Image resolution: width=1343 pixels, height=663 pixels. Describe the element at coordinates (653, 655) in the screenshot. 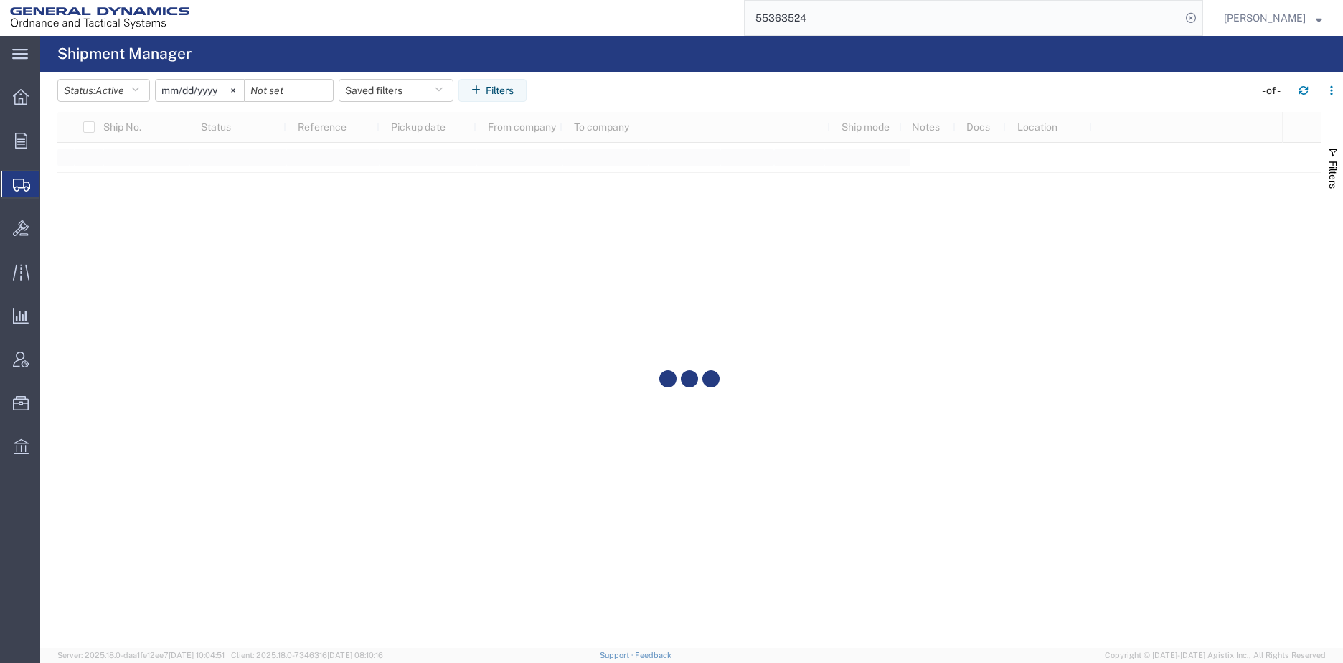

I see `a: Feedback` at that location.